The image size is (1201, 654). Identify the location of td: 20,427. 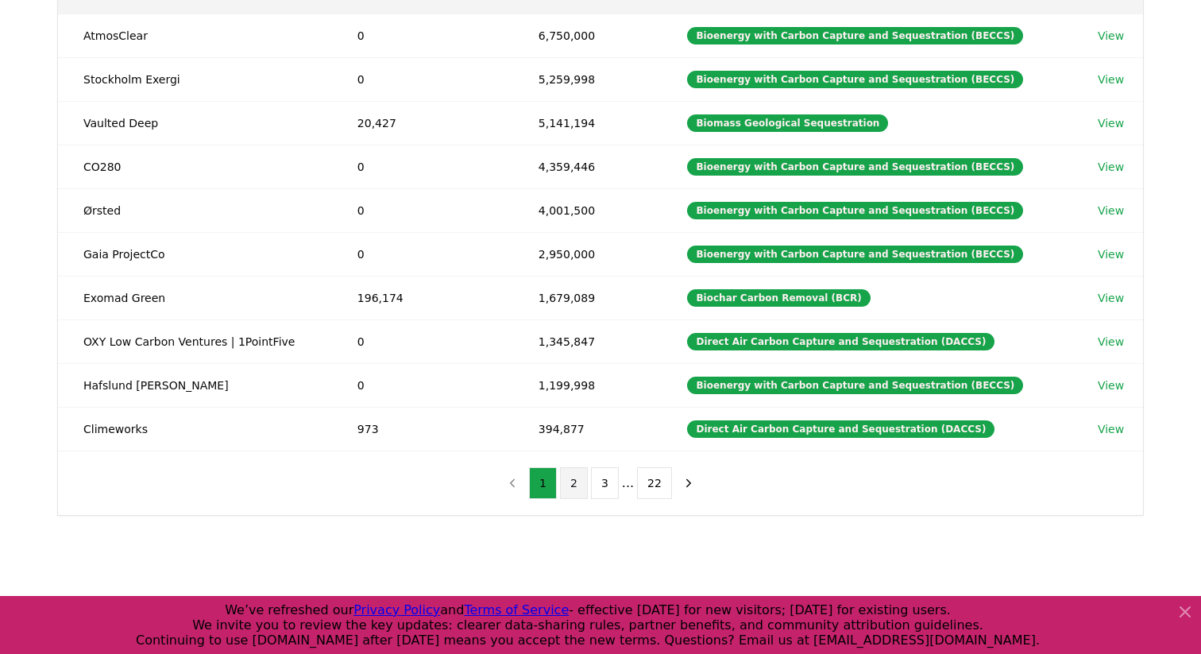
(423, 122).